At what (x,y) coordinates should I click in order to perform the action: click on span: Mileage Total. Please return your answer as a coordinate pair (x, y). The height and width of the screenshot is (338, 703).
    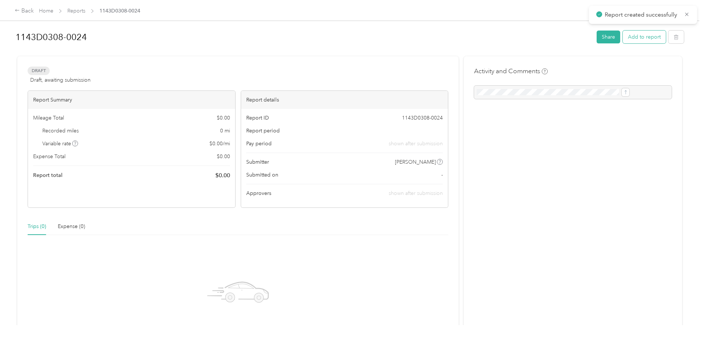
    Looking at the image, I should click on (49, 118).